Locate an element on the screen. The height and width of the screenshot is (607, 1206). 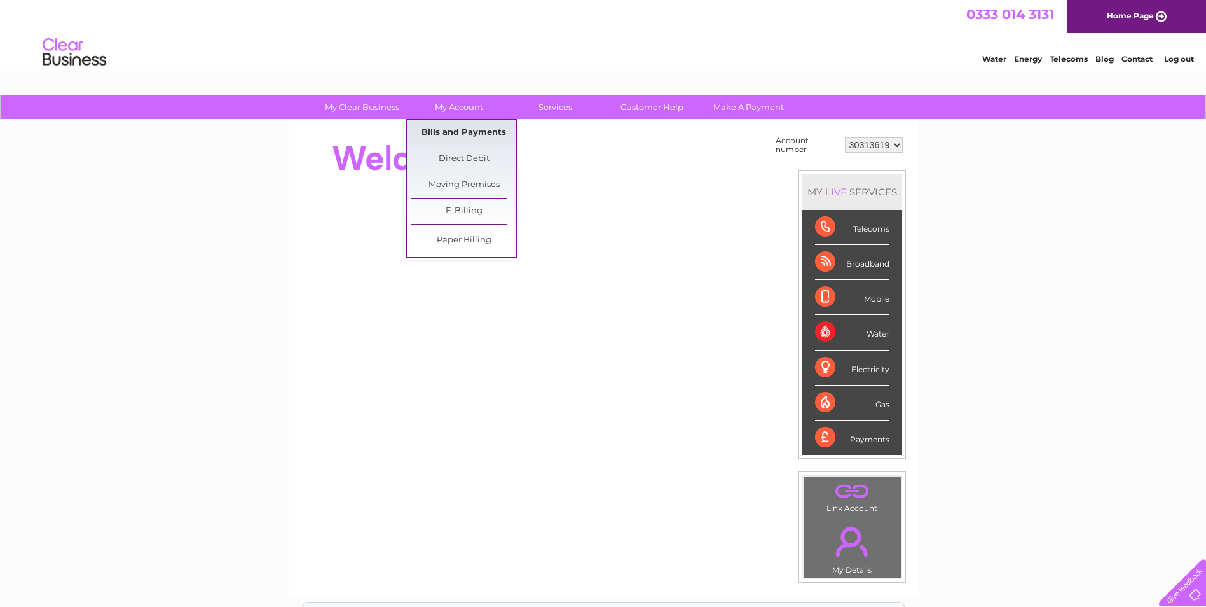
a: Customer Help is located at coordinates (652, 107).